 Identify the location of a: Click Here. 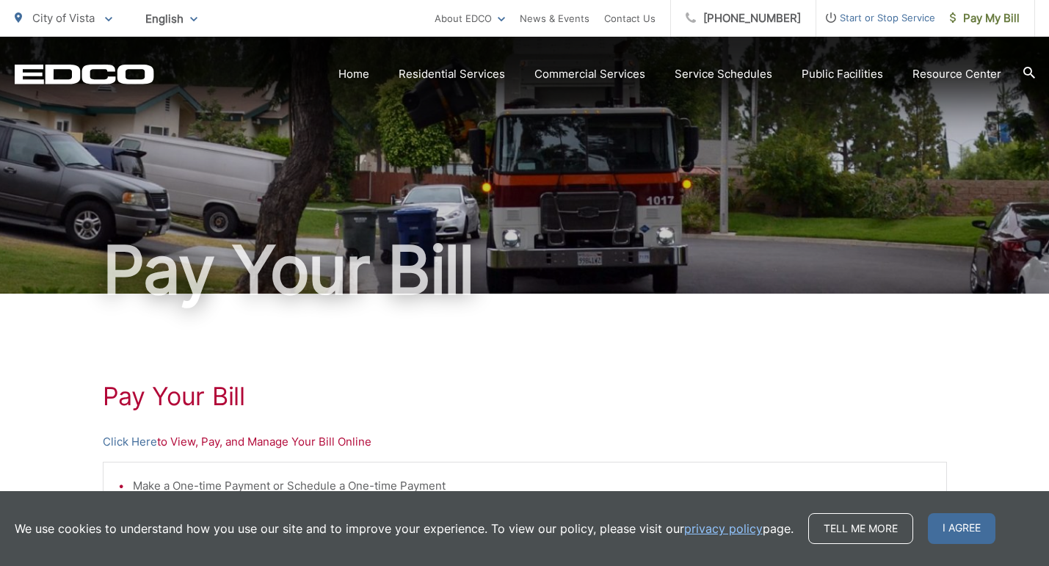
(130, 442).